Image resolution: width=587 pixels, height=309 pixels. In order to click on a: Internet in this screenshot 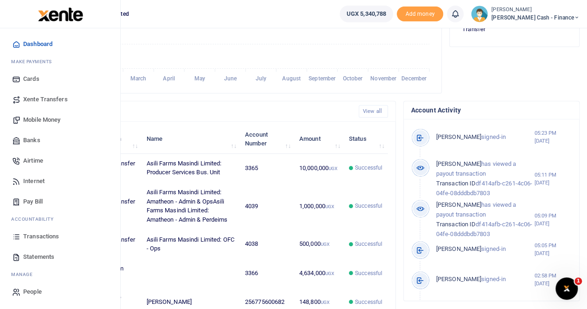, I will do `click(60, 181)`.